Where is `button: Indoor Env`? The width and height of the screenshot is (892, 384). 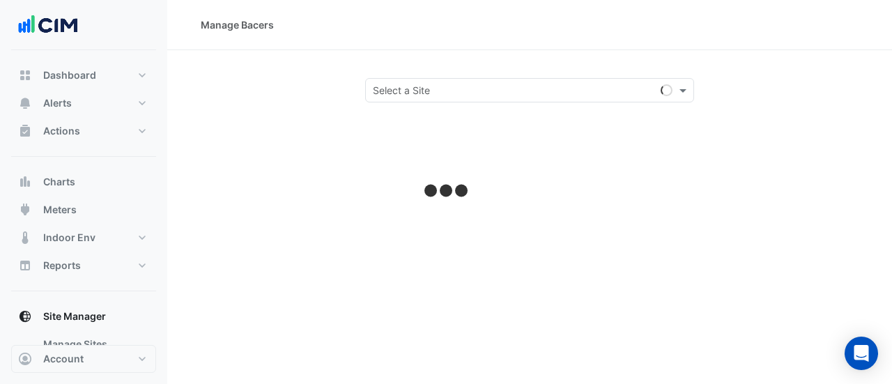
button: Indoor Env is located at coordinates (84, 238).